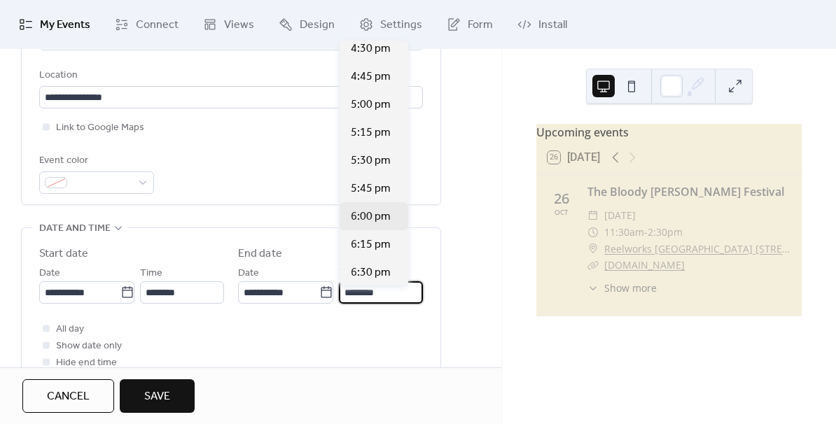 The image size is (836, 424). What do you see at coordinates (70, 330) in the screenshot?
I see `span: All day` at bounding box center [70, 330].